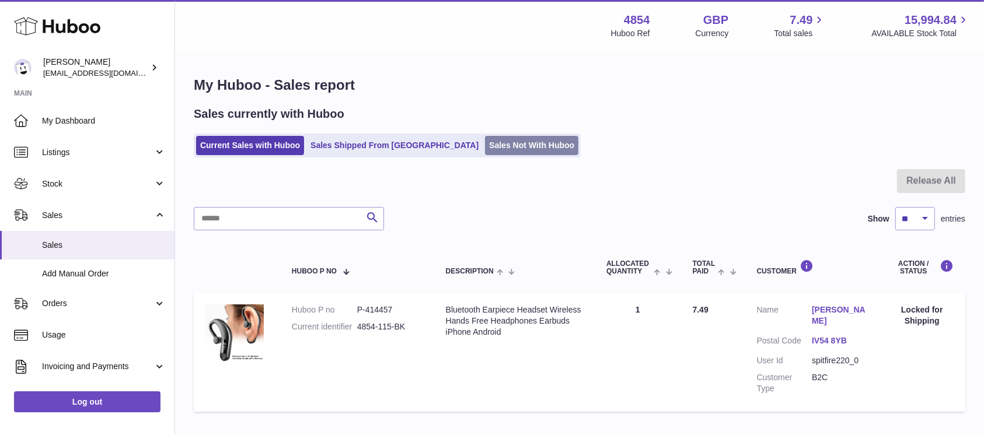 Image resolution: width=984 pixels, height=435 pixels. I want to click on label: Show, so click(878, 219).